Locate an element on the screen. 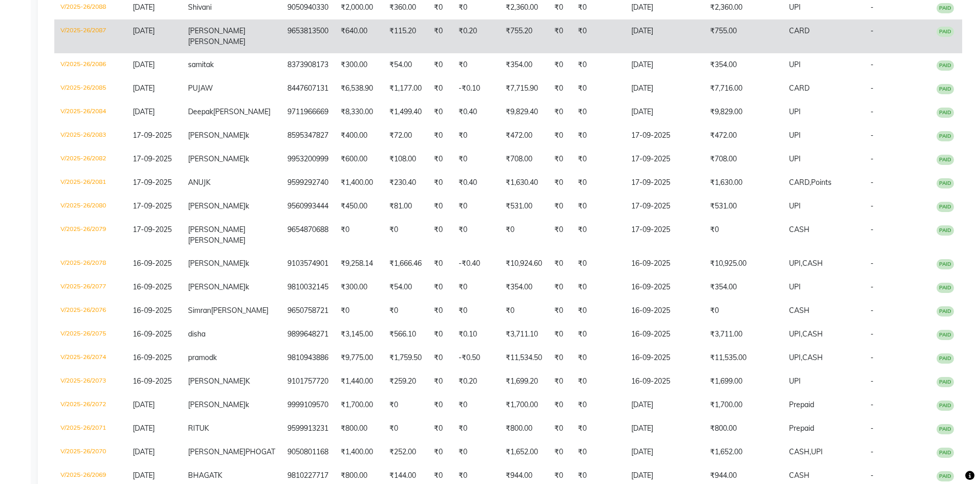 This screenshot has height=484, width=976. td: ₹54.00 is located at coordinates (405, 65).